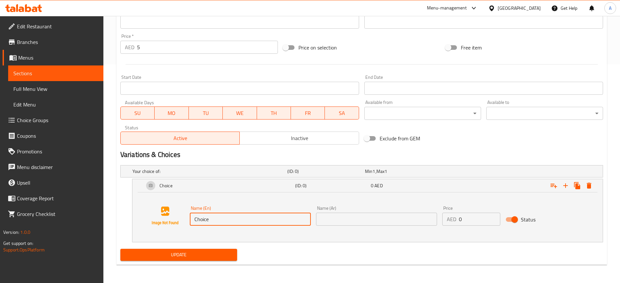 The width and height of the screenshot is (620, 283). I want to click on button: TH, so click(274, 113).